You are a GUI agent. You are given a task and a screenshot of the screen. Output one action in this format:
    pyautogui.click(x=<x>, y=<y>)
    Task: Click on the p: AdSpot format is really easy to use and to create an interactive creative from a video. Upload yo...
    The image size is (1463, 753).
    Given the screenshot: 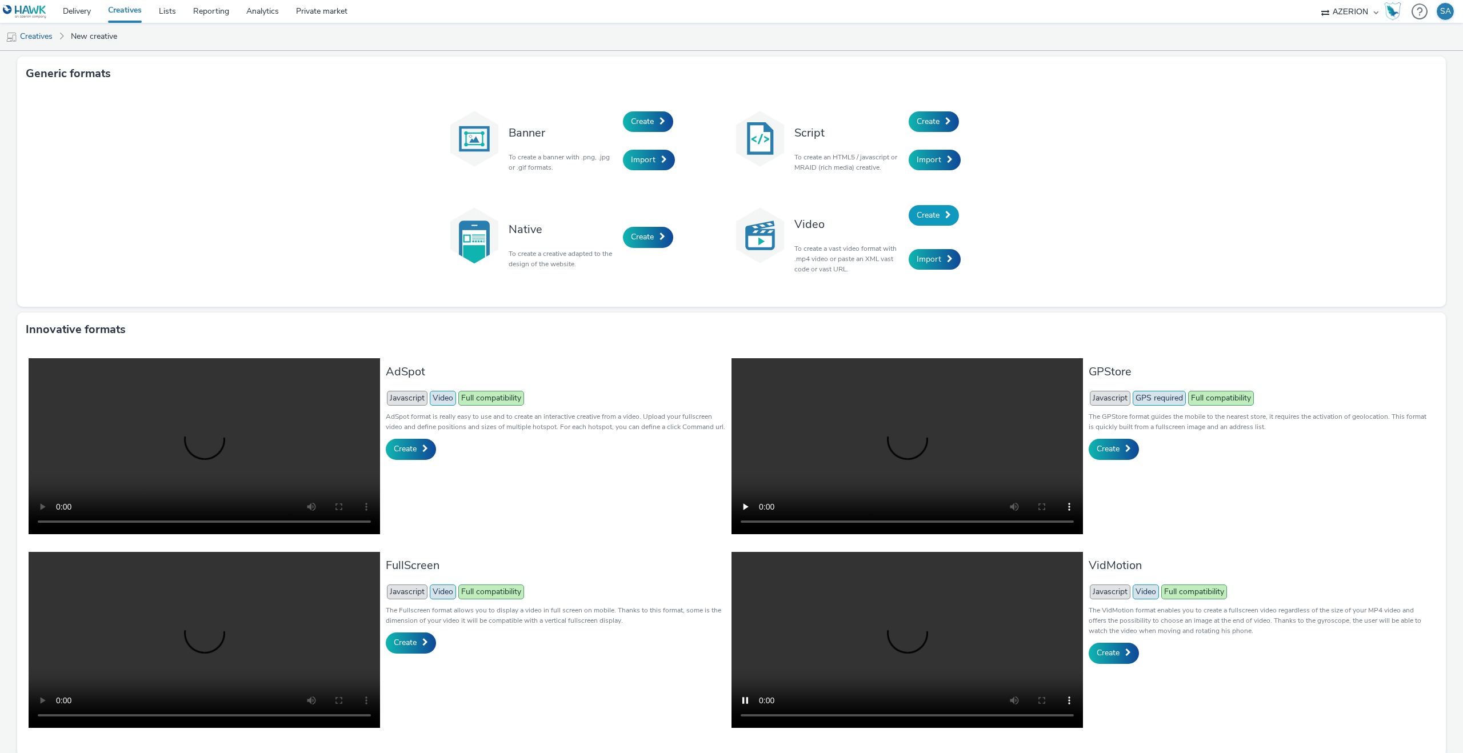 What is the action you would take?
    pyautogui.click(x=555, y=422)
    